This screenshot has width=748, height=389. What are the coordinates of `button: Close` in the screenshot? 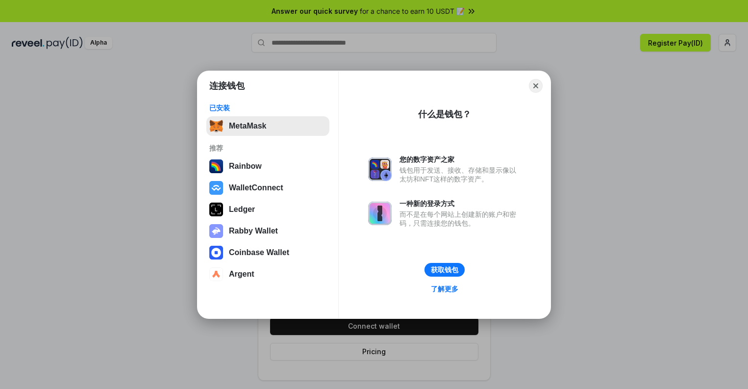 It's located at (536, 86).